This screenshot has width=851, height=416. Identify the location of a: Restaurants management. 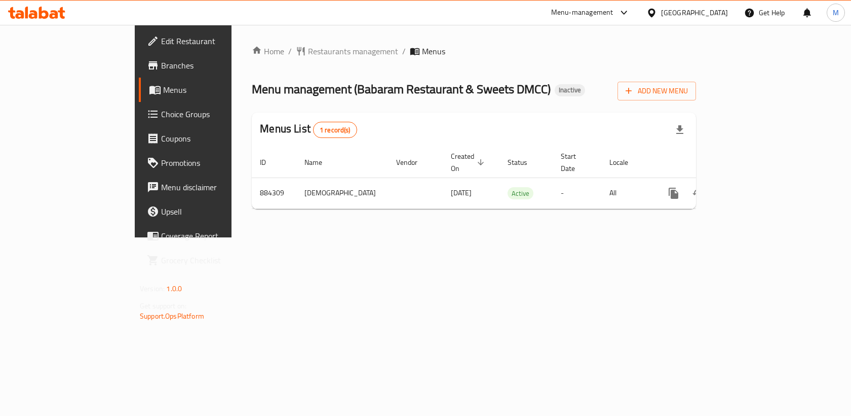
(347, 51).